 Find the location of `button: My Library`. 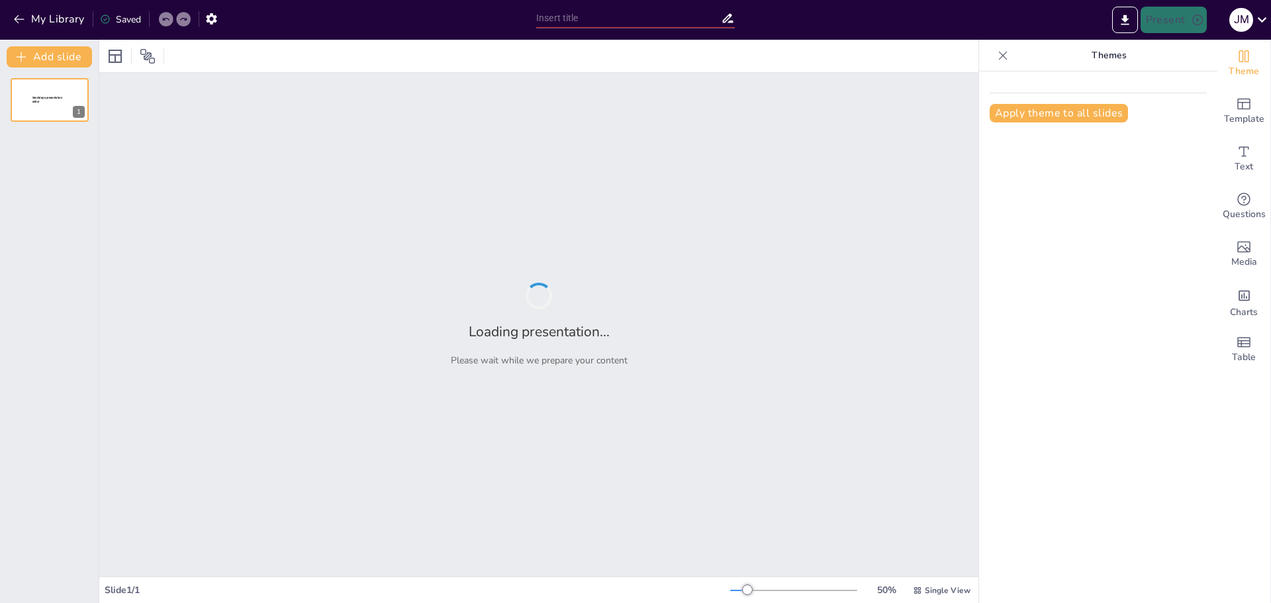

button: My Library is located at coordinates (50, 19).